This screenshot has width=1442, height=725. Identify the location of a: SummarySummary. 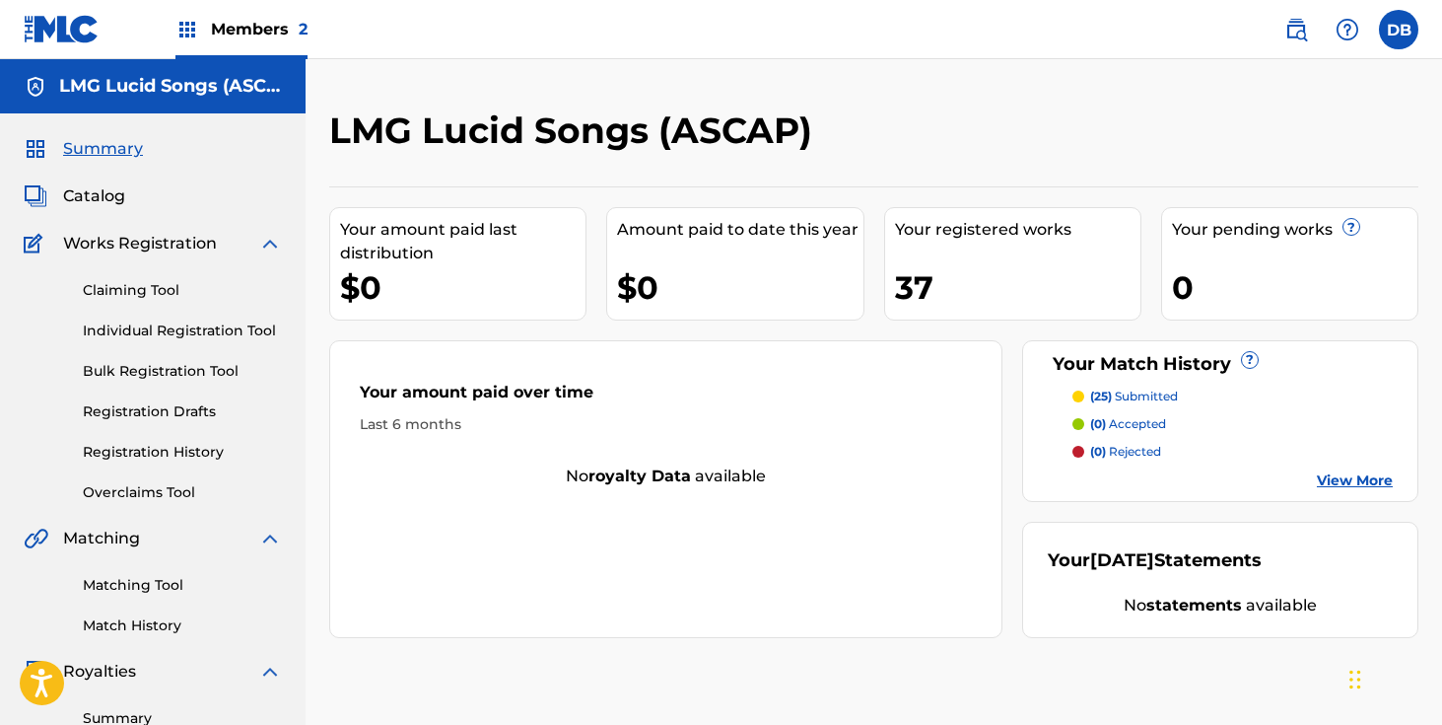
(83, 149).